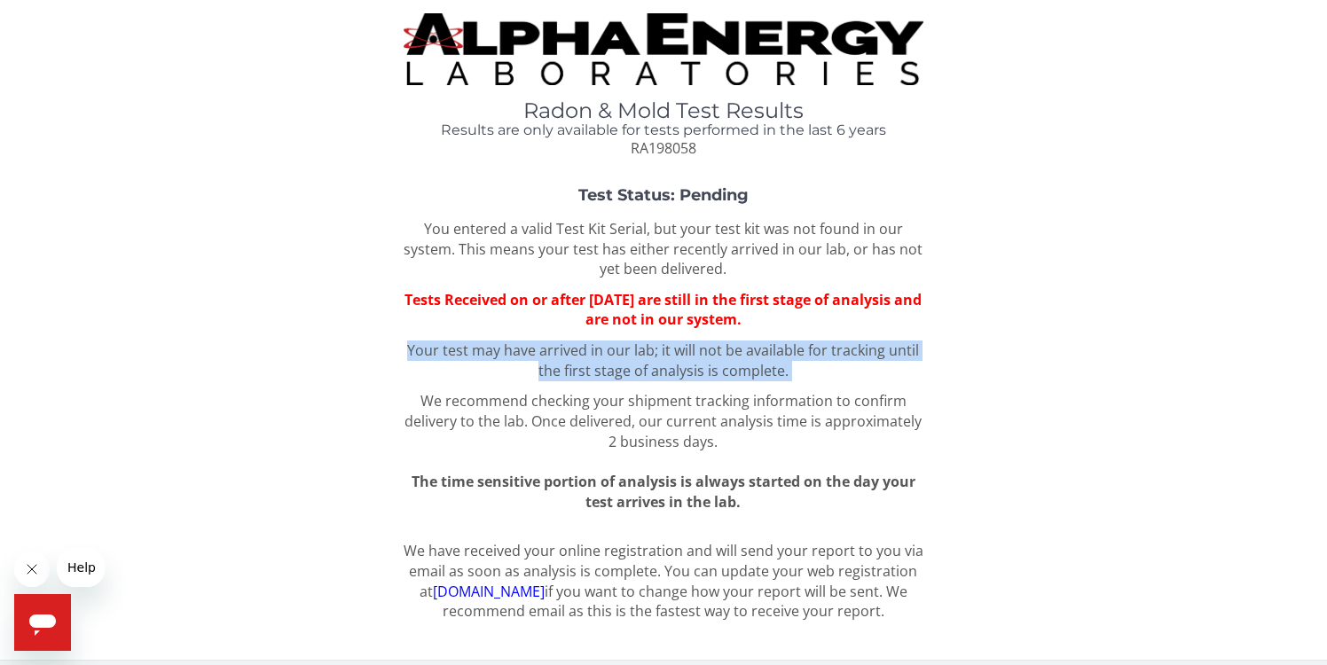  I want to click on p: We have received your online registration and will send your report to you via email as soon as a..., so click(664, 581).